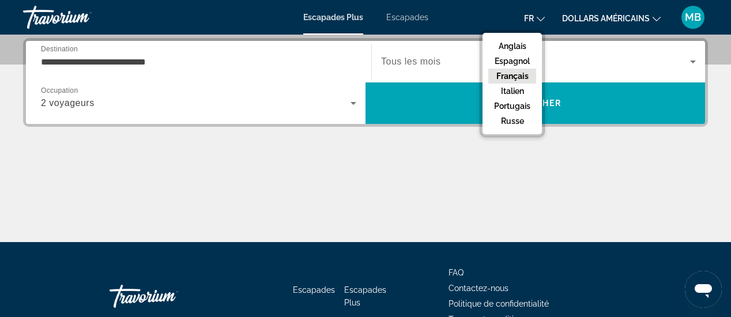 The width and height of the screenshot is (731, 317). Describe the element at coordinates (478, 288) in the screenshot. I see `font: Contactez-nous` at that location.